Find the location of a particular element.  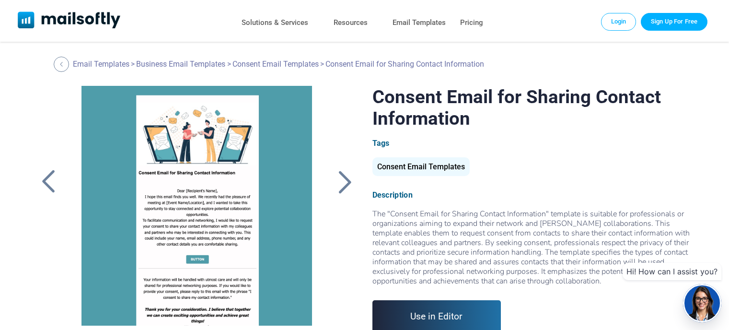

a: Trial is located at coordinates (674, 22).